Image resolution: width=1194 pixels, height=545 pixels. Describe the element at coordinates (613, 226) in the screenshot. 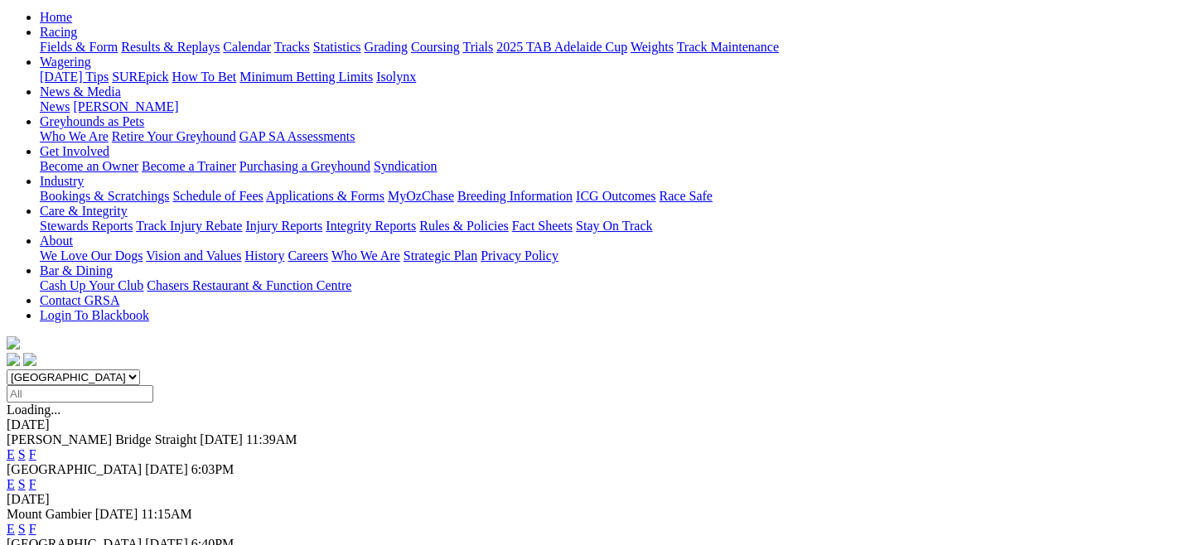

I see `div: Care & Integrity` at that location.